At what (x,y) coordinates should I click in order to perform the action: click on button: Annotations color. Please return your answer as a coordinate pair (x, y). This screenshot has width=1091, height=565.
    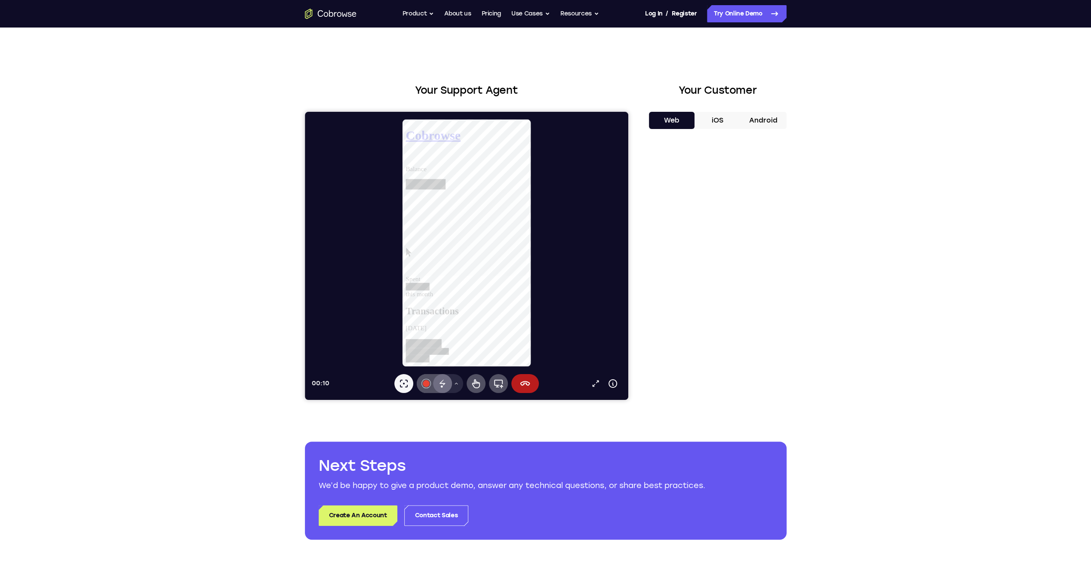
    Looking at the image, I should click on (121, 272).